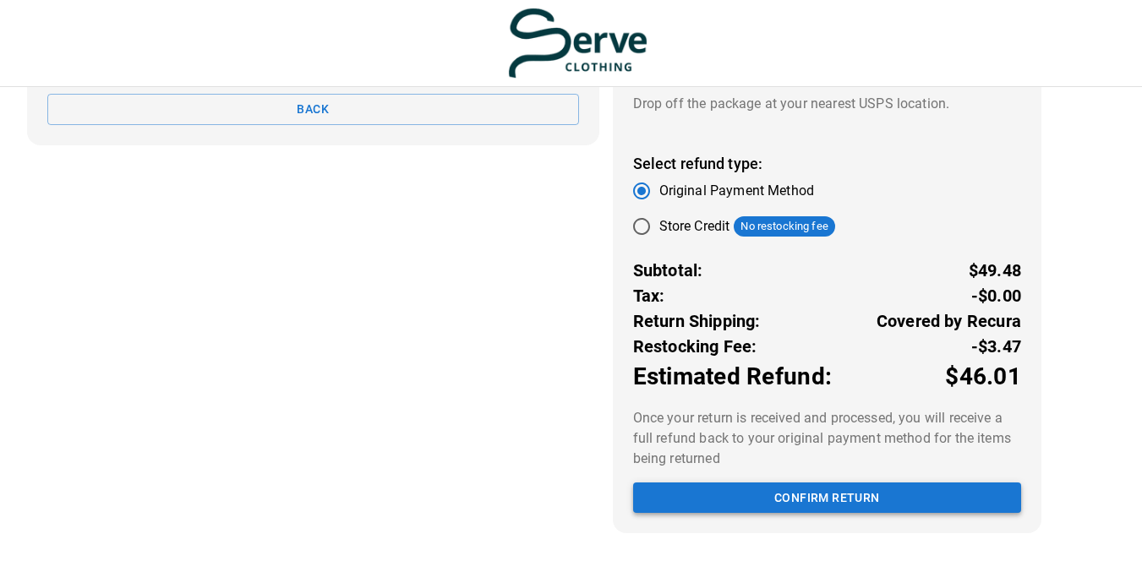  What do you see at coordinates (996, 347) in the screenshot?
I see `p: -$3.47` at bounding box center [996, 347].